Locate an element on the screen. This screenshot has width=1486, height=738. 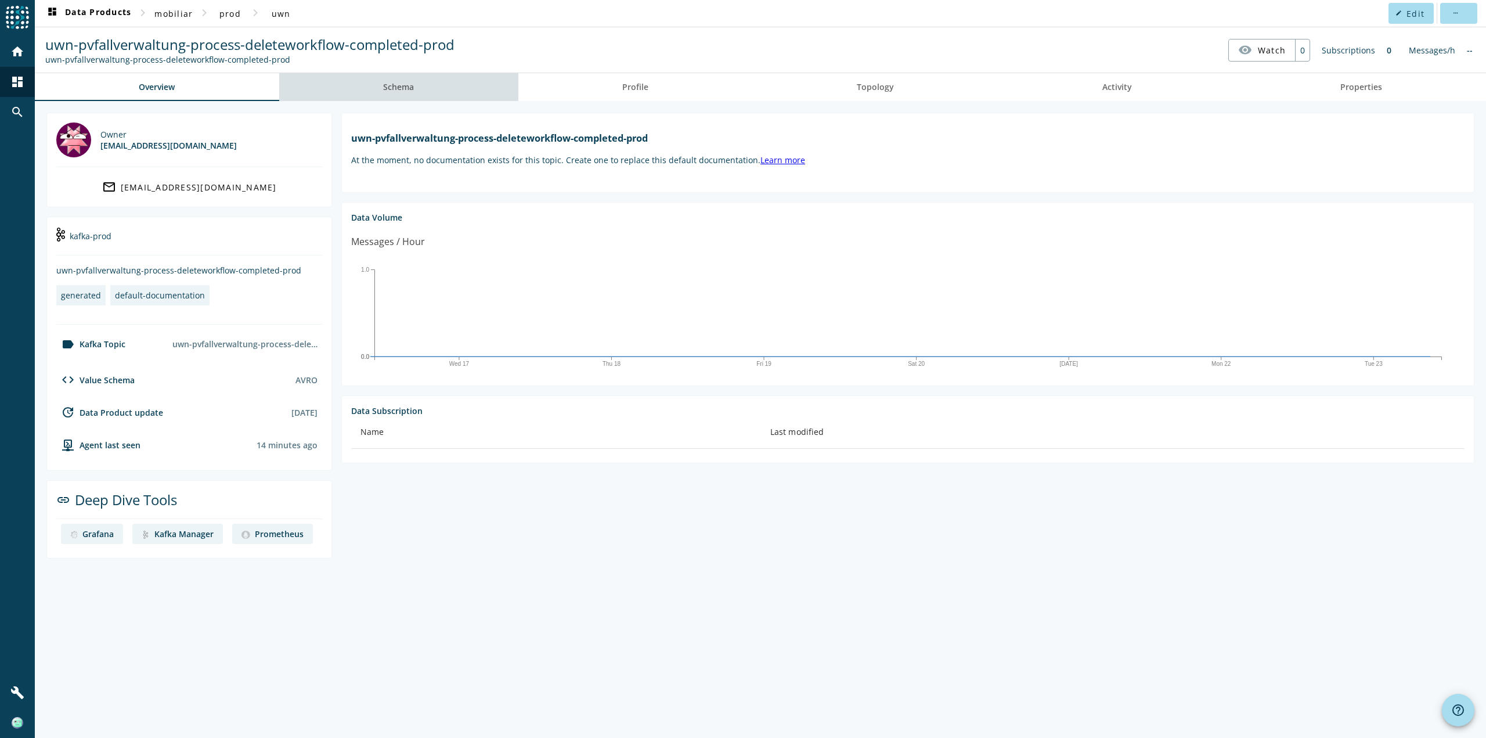
span: uwn is located at coordinates (281, 13).